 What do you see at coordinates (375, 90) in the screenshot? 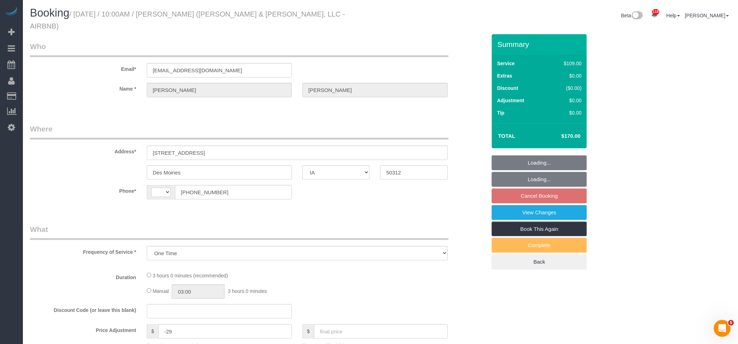
I see `input: Last Name*` at bounding box center [375, 90].